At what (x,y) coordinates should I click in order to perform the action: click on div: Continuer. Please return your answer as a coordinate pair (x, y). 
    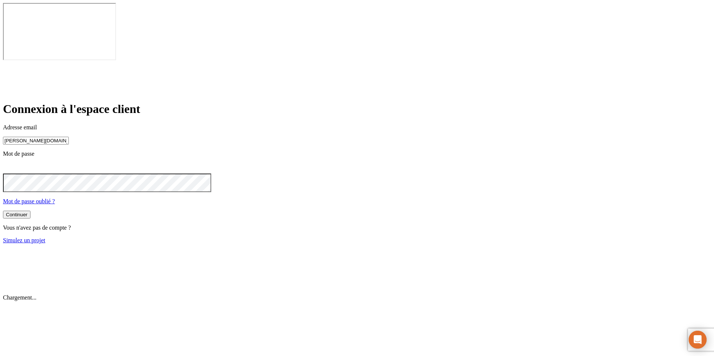
    Looking at the image, I should click on (17, 215).